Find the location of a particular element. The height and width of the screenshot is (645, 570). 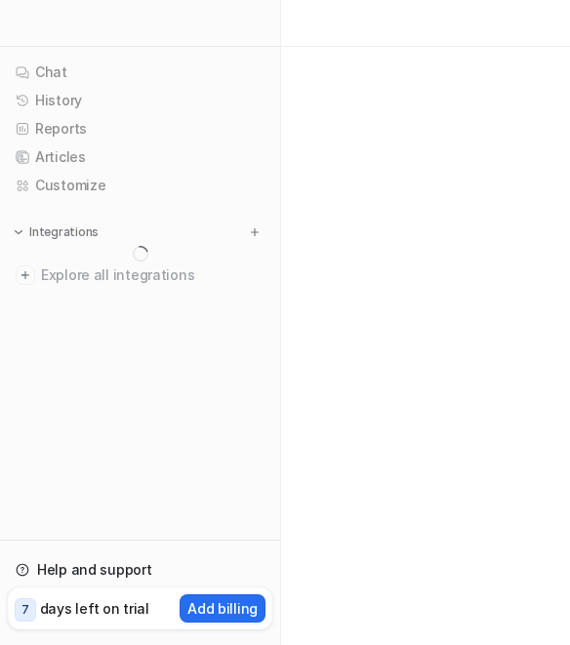

p: 7 is located at coordinates (25, 610).